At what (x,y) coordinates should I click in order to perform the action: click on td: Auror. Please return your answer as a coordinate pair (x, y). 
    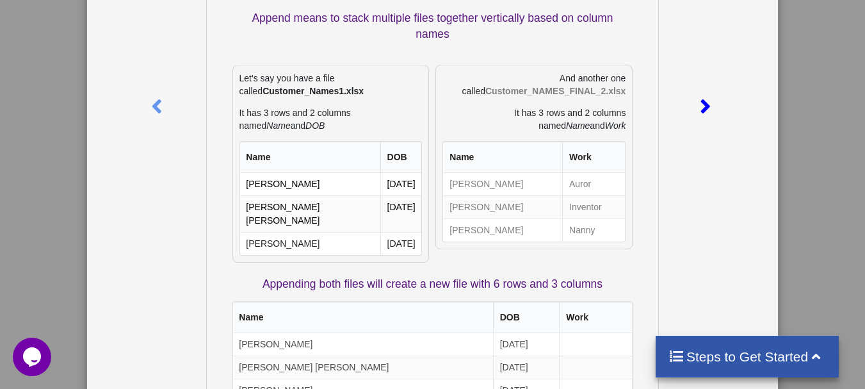
    Looking at the image, I should click on (593, 184).